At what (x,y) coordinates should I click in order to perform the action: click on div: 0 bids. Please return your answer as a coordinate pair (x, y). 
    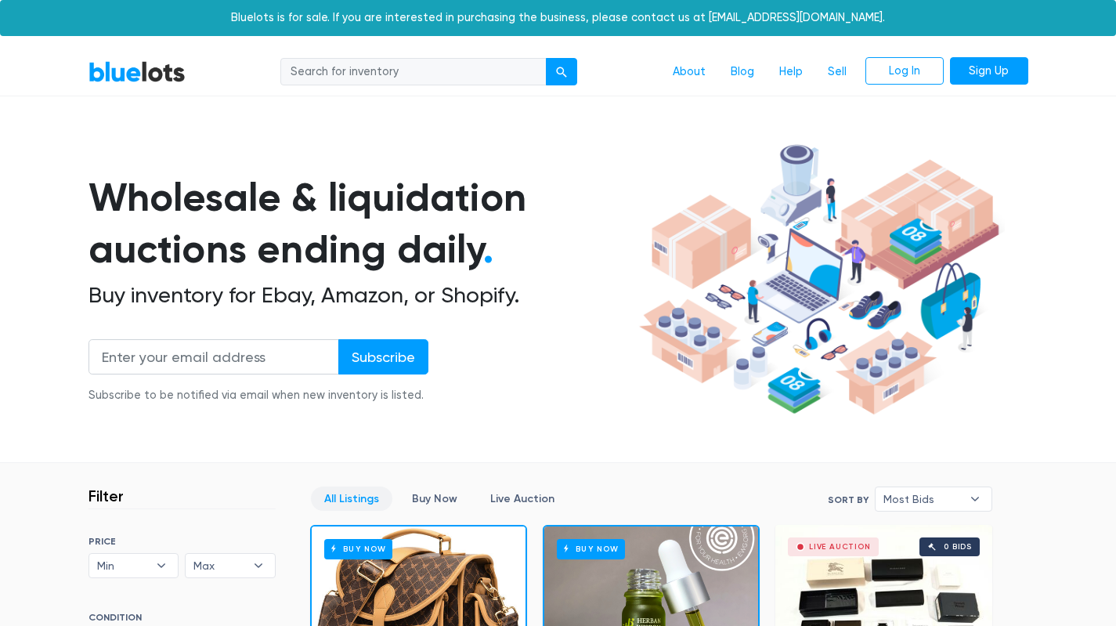
    Looking at the image, I should click on (957, 546).